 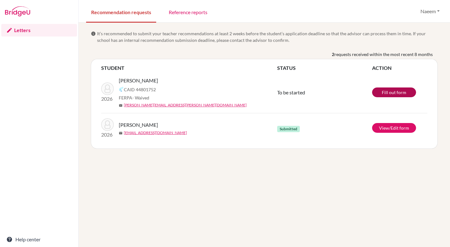 I want to click on span: To be started, so click(x=291, y=92).